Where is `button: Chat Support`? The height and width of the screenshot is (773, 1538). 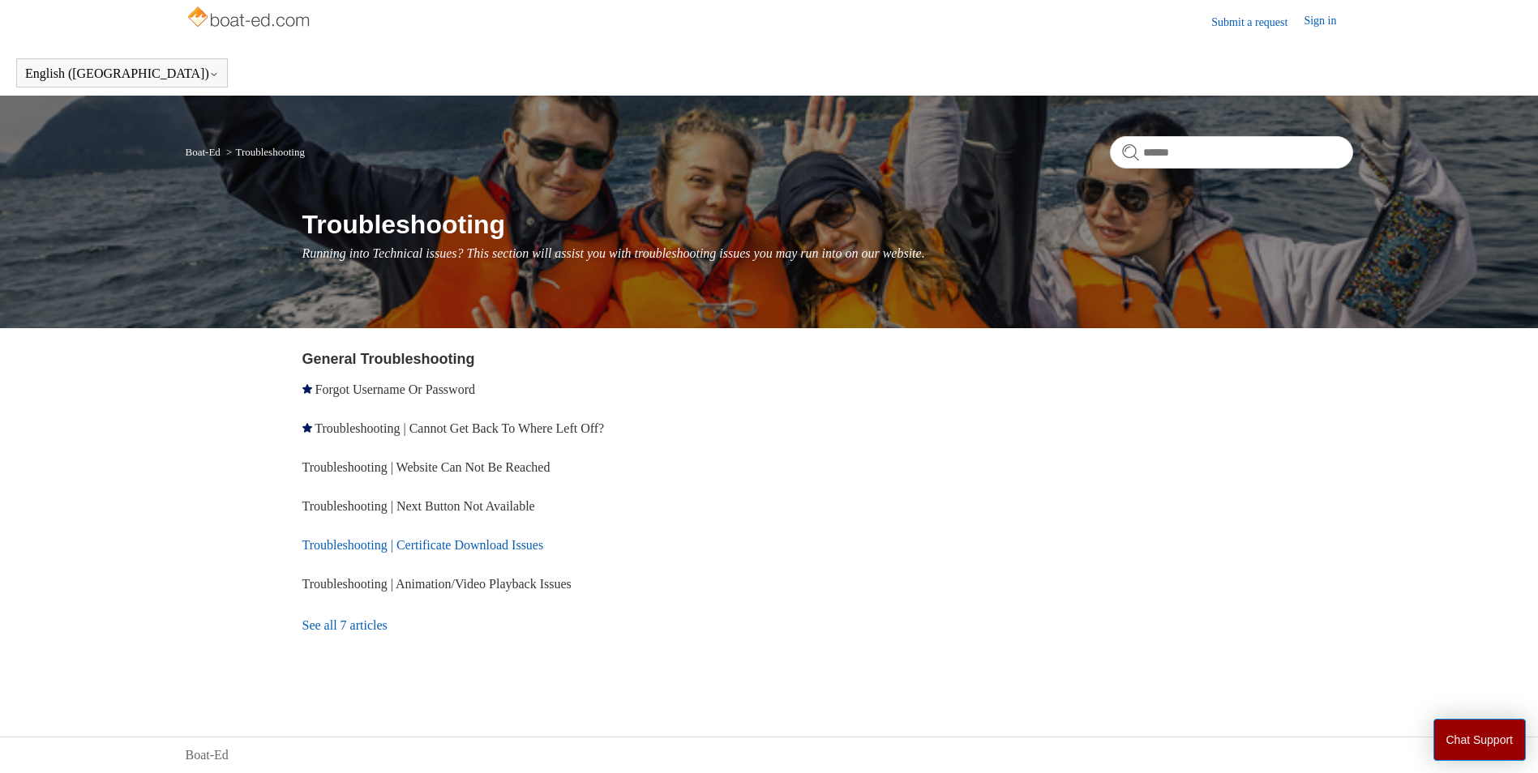
button: Chat Support is located at coordinates (1479, 740).